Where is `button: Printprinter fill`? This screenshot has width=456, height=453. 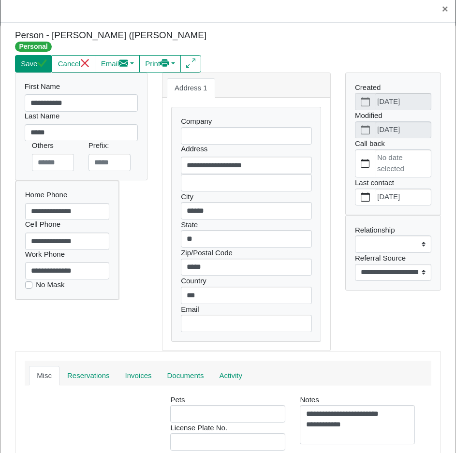
button: Printprinter fill is located at coordinates (160, 64).